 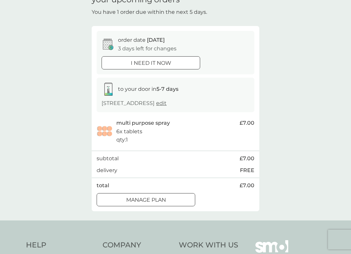 What do you see at coordinates (138, 245) in the screenshot?
I see `h4: Company` at bounding box center [138, 245].